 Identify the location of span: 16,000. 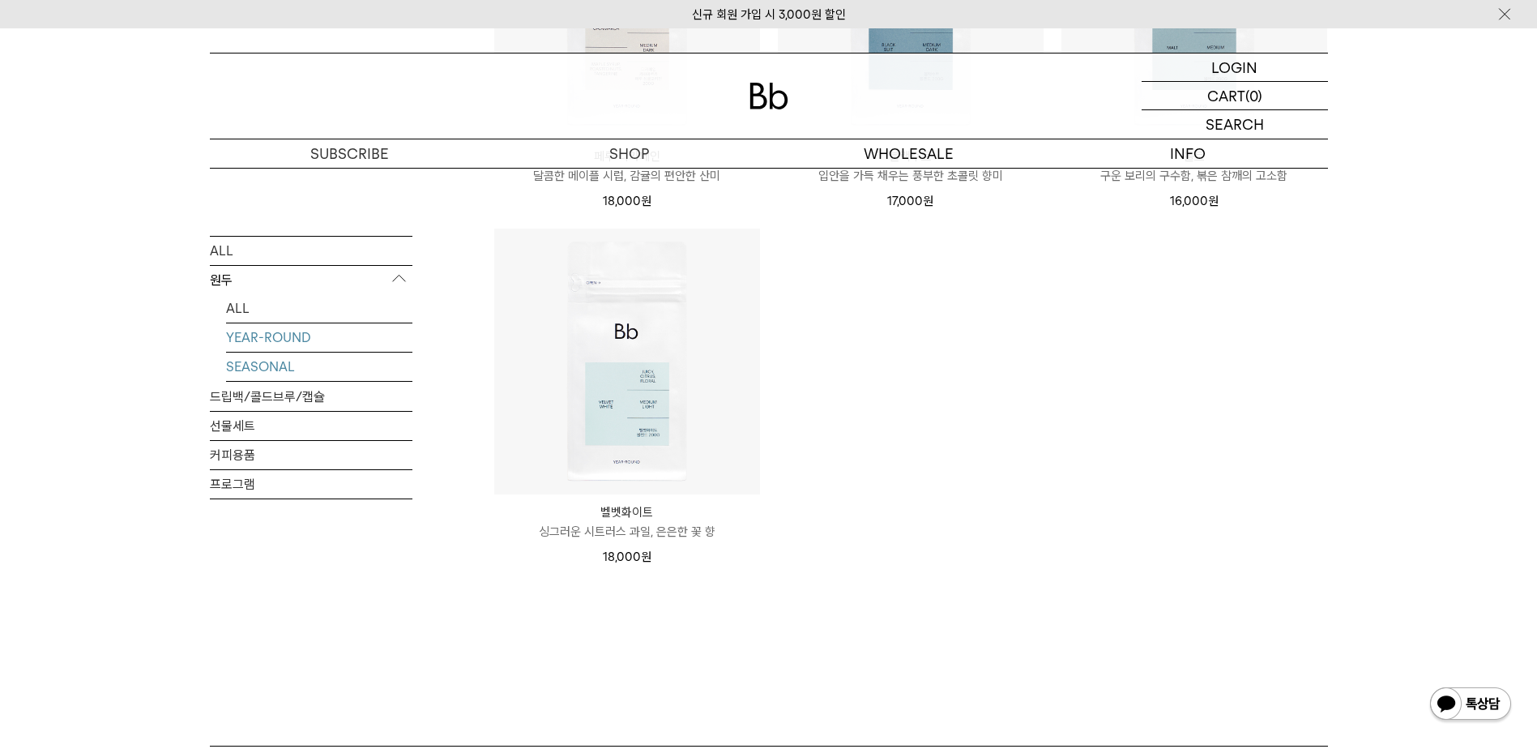
(1194, 201).